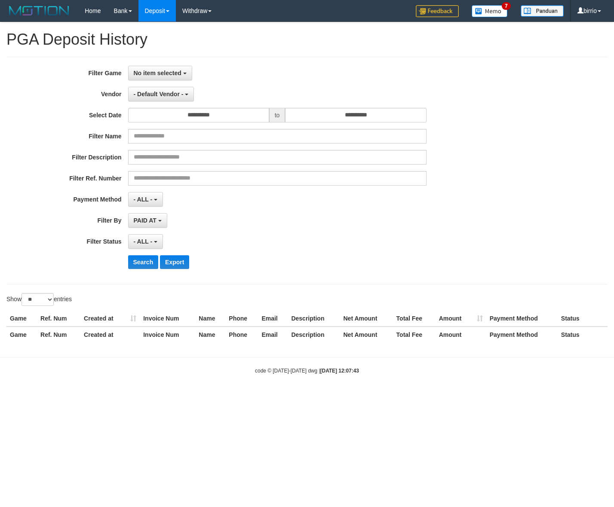 Image resolution: width=614 pixels, height=507 pixels. I want to click on img: Button%20Memo.svg, so click(490, 11).